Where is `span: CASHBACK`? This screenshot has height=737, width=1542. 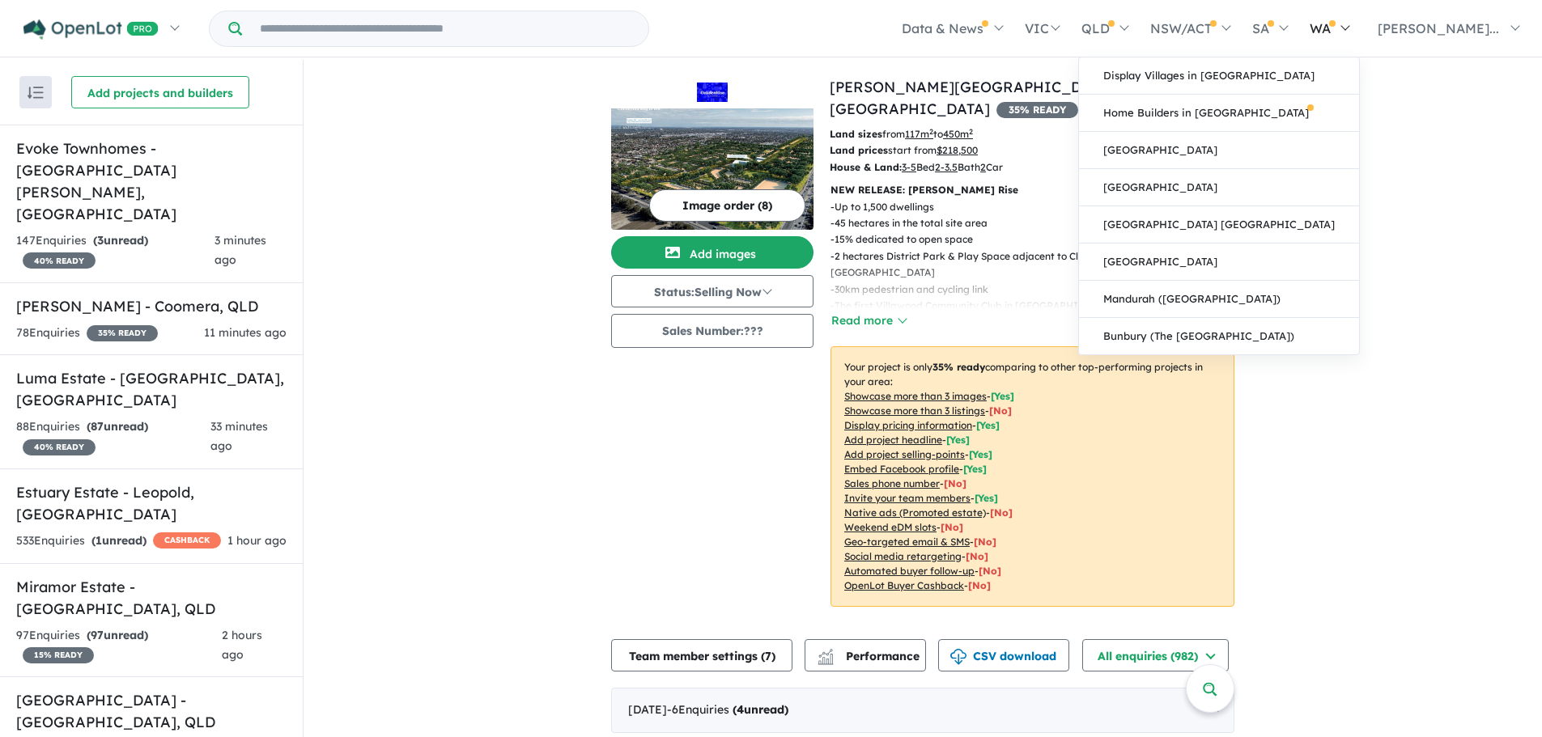 span: CASHBACK is located at coordinates (187, 541).